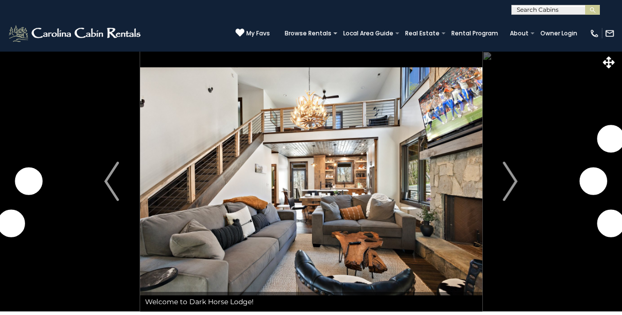 The width and height of the screenshot is (622, 315). Describe the element at coordinates (368, 33) in the screenshot. I see `a: Local Area Guide` at that location.